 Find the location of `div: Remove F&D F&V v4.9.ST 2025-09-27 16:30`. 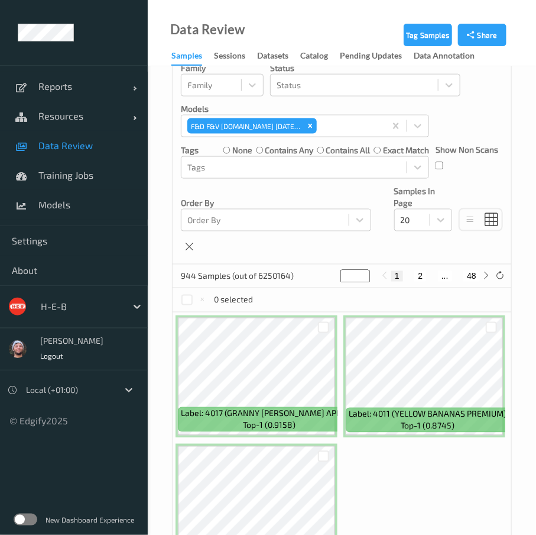

div: Remove F&D F&V v4.9.ST 2025-09-27 16:30 is located at coordinates (310, 126).